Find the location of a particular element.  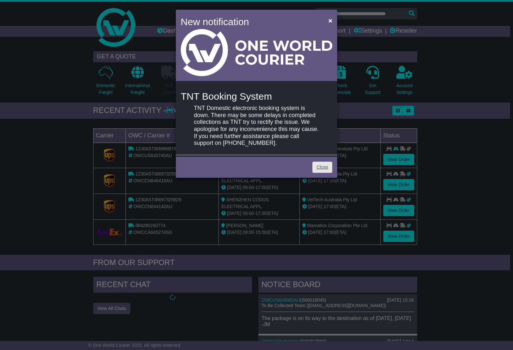

button: Close is located at coordinates (331, 20).